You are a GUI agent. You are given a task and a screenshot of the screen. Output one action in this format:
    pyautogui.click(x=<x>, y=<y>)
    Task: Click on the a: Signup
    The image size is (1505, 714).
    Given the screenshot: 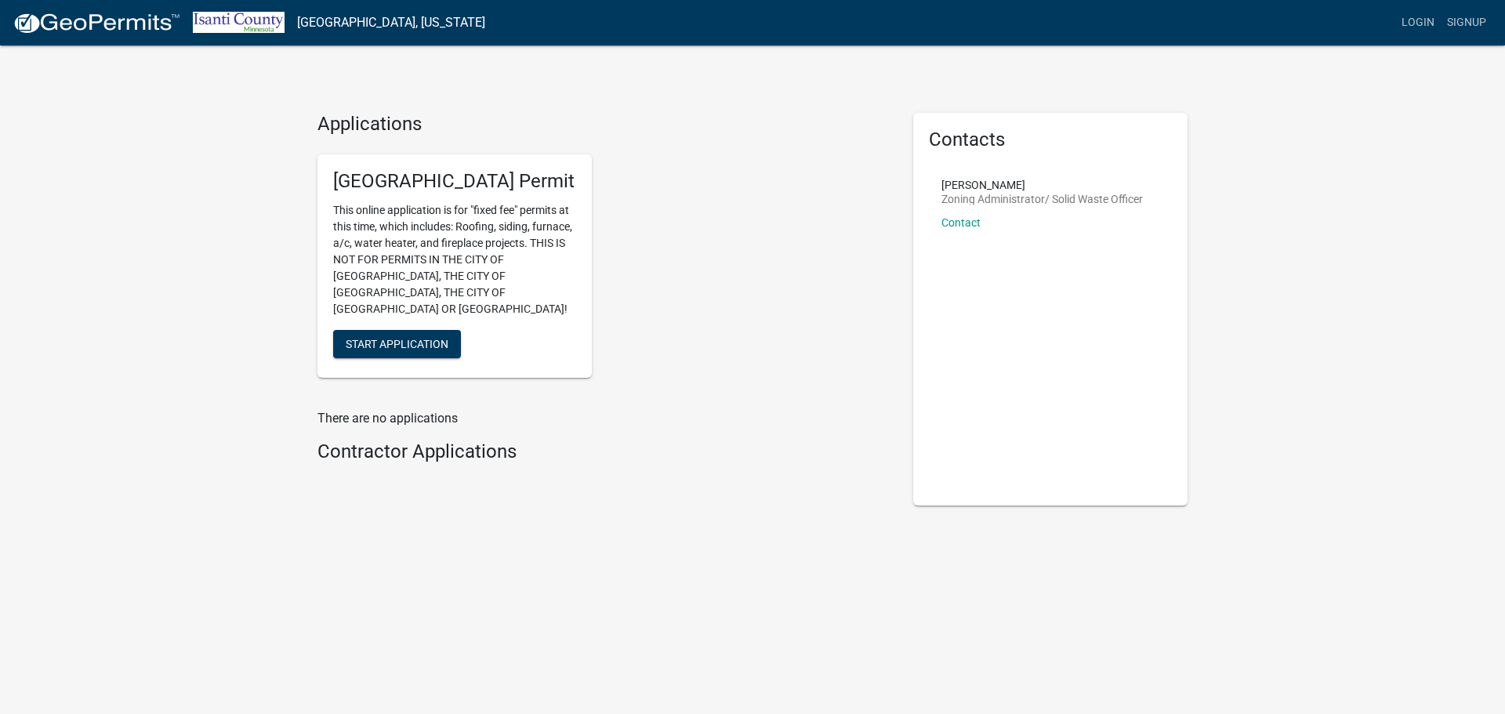 What is the action you would take?
    pyautogui.click(x=1467, y=23)
    